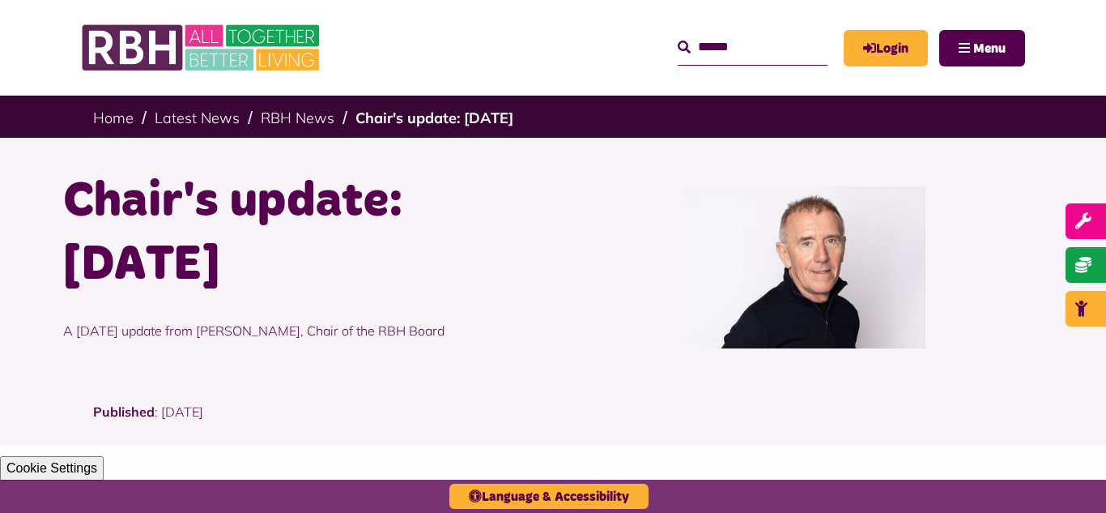 Image resolution: width=1106 pixels, height=513 pixels. What do you see at coordinates (982, 48) in the screenshot?
I see `button: Navigation` at bounding box center [982, 48].